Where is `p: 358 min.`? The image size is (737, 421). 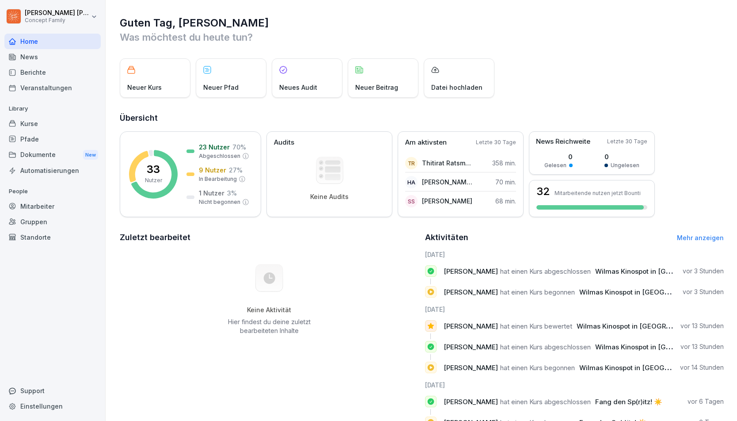 p: 358 min. is located at coordinates (504, 163).